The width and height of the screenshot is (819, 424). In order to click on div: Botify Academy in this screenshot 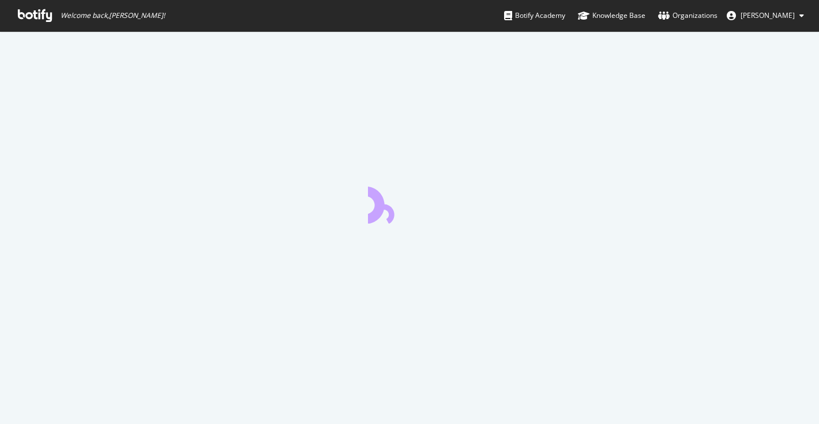, I will do `click(535, 16)`.